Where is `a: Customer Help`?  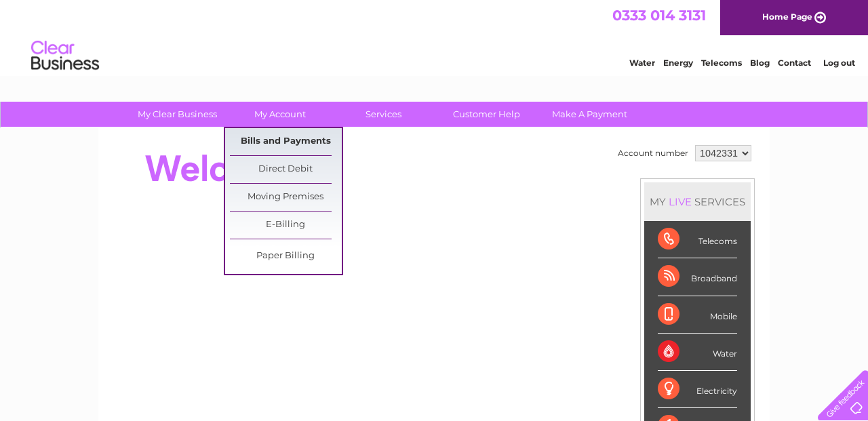 a: Customer Help is located at coordinates (486, 114).